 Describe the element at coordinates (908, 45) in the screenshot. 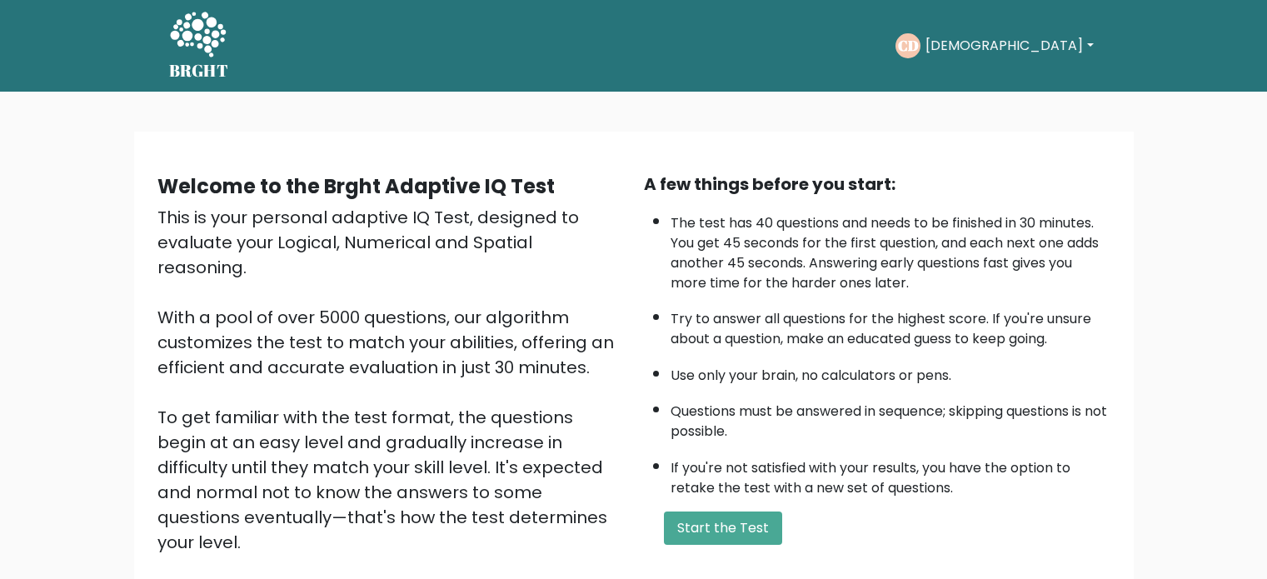

I see `text: CD` at that location.